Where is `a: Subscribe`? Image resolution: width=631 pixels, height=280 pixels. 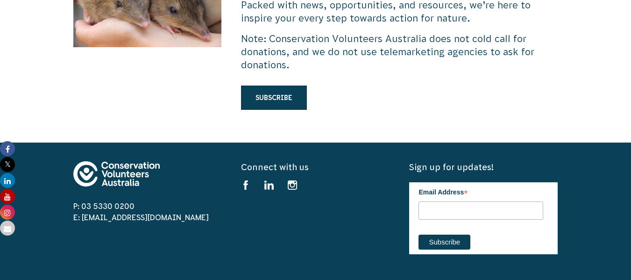
a: Subscribe is located at coordinates (274, 98).